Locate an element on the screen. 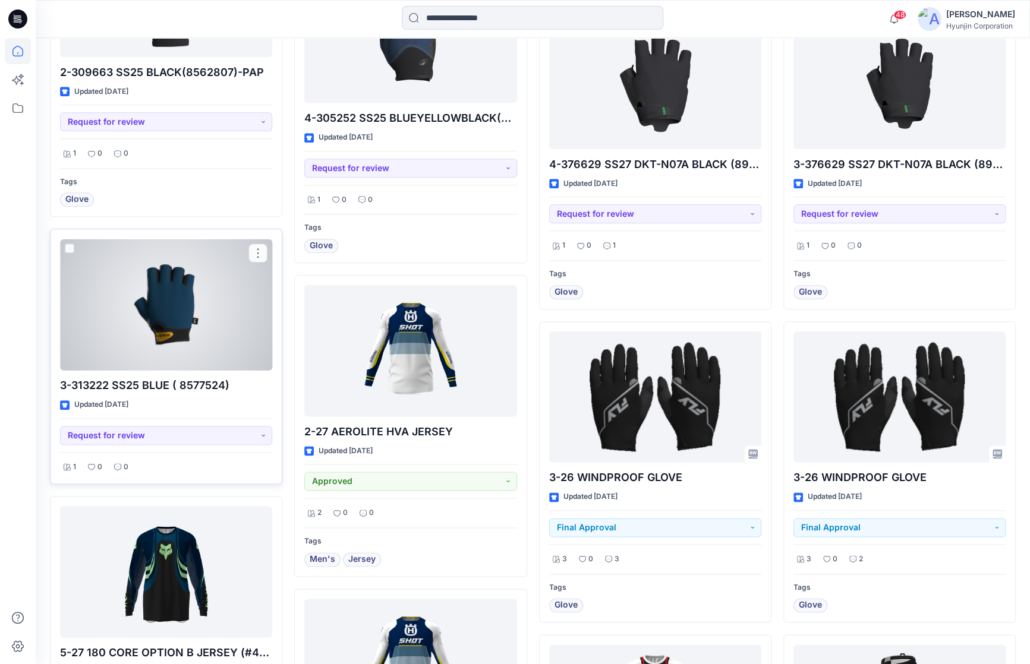 The width and height of the screenshot is (1030, 664). a: 4-376629 SS27 DKT-N07A BLACK (8980374) is located at coordinates (655, 83).